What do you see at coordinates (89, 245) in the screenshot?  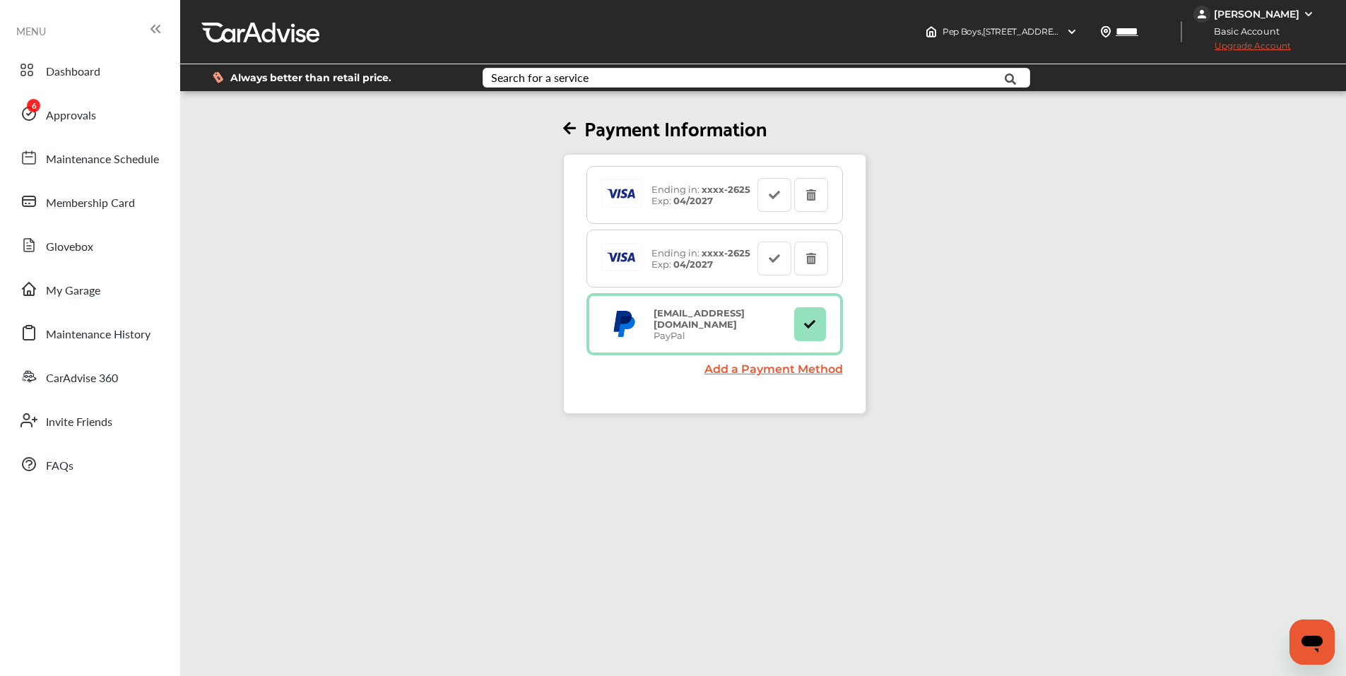 I see `a: Glovebox` at bounding box center [89, 245].